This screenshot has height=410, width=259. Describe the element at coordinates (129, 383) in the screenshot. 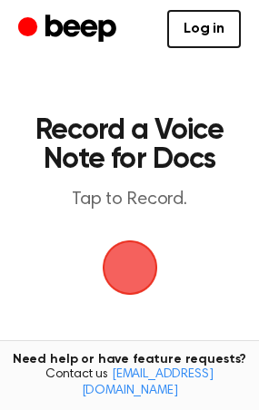

I see `span: Contact us` at that location.